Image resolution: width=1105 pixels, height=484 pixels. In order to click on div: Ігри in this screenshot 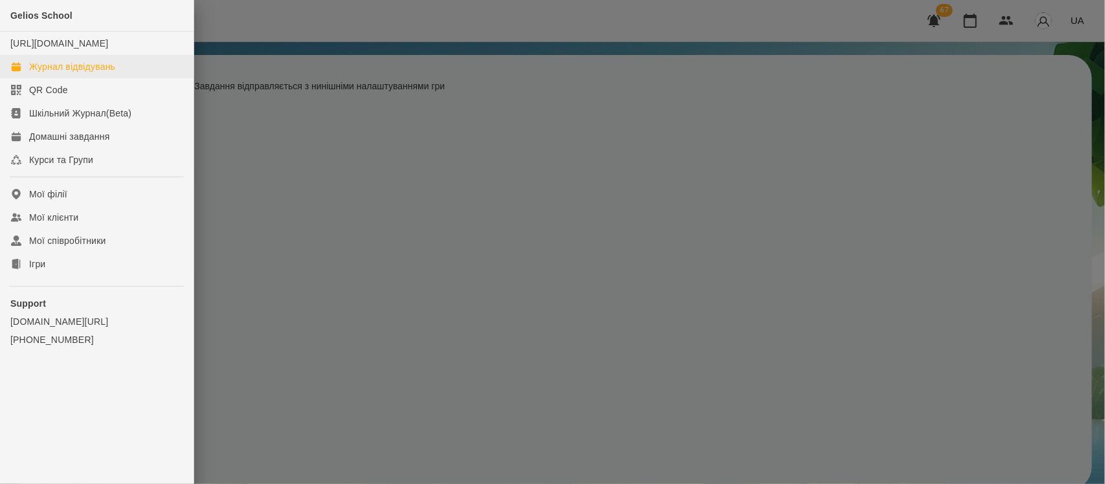, I will do `click(37, 264)`.